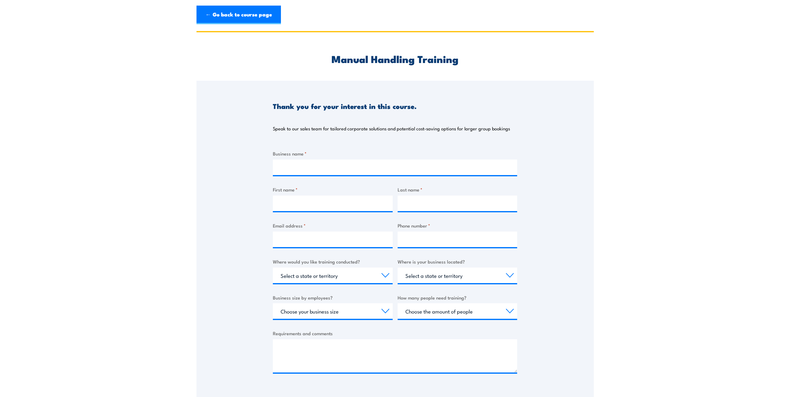 The height and width of the screenshot is (397, 790). What do you see at coordinates (395, 59) in the screenshot?
I see `h2: Manual Handling Training` at bounding box center [395, 59].